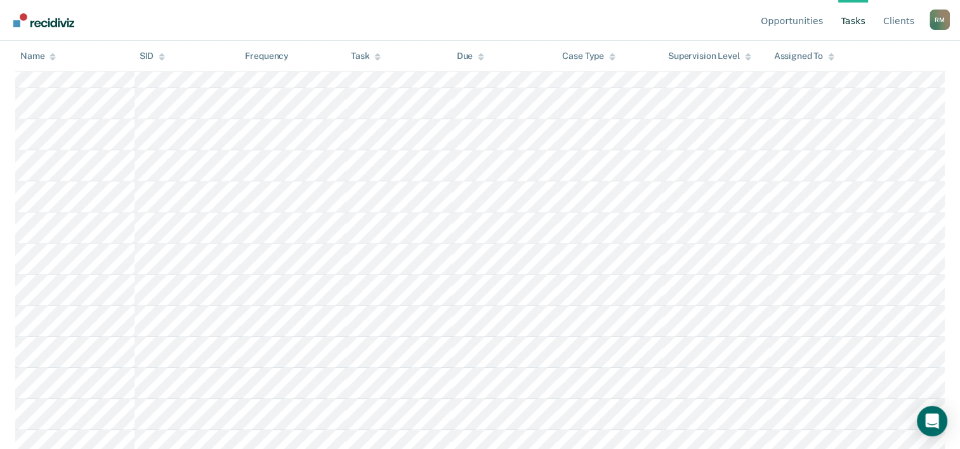 Image resolution: width=960 pixels, height=449 pixels. What do you see at coordinates (266, 56) in the screenshot?
I see `div: Frequency` at bounding box center [266, 56].